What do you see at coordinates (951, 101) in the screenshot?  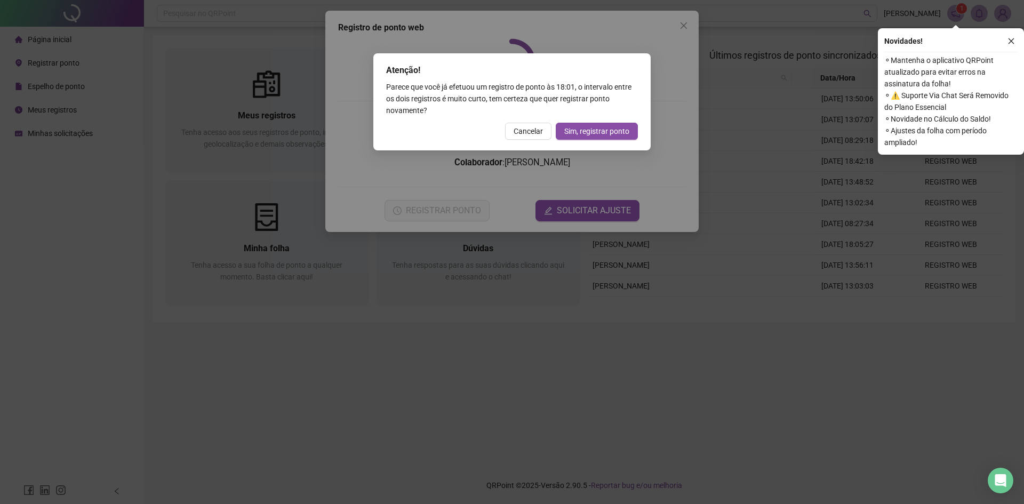 I see `span: ⚬ ⚠️ Suporte Via Chat Será Removido do Plano Essencial` at bounding box center [951, 101].